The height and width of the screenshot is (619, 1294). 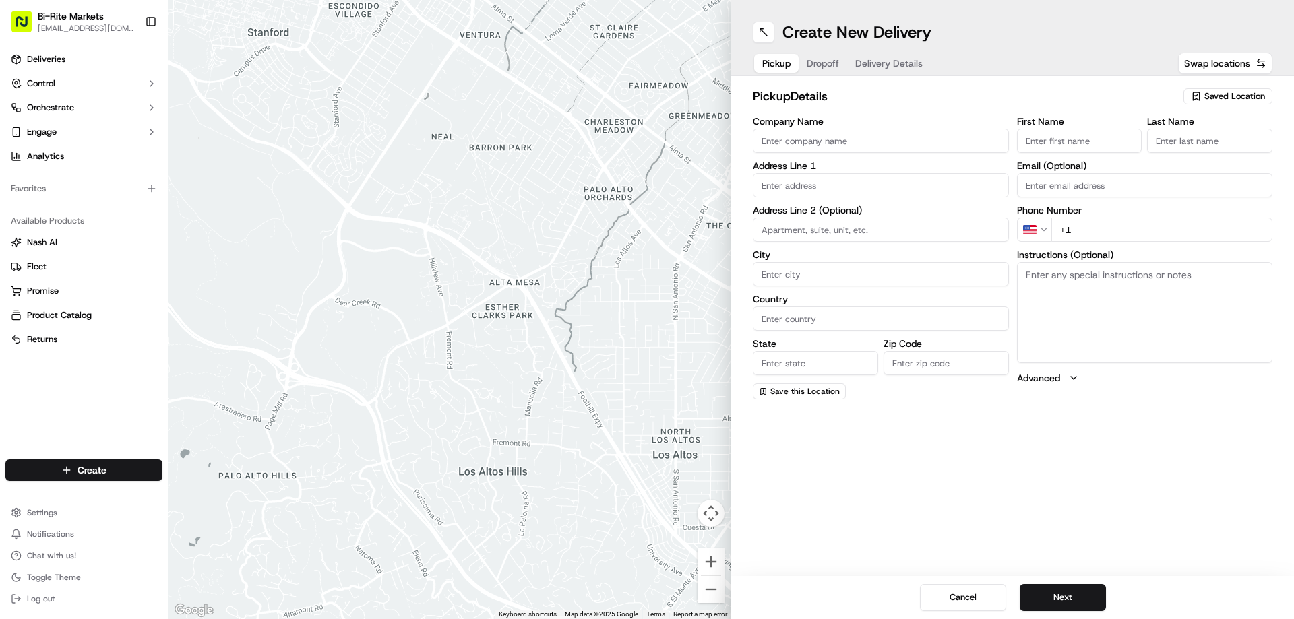 What do you see at coordinates (84, 534) in the screenshot?
I see `button: Notifications` at bounding box center [84, 534].